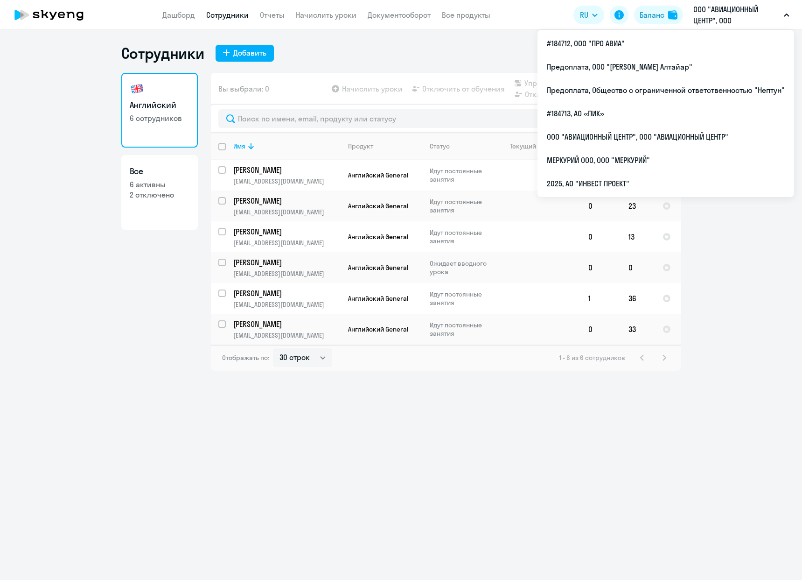  Describe the element at coordinates (742, 15) in the screenshot. I see `button: ООО "АВИАЦИОННЫЙ ЦЕНТР", ООО "АВИАЦИОННЫЙ ЦЕНТР"` at that location.